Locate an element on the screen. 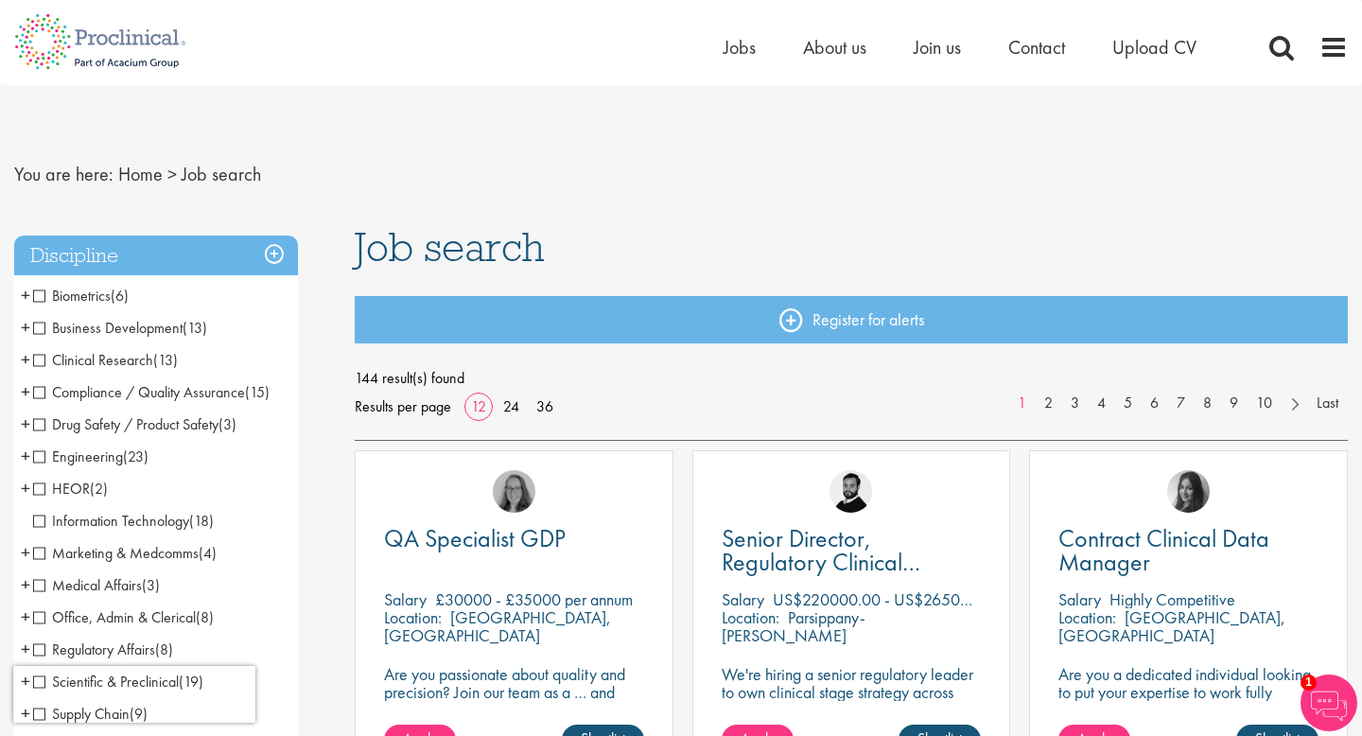 Image resolution: width=1362 pixels, height=736 pixels. a: Upload CV is located at coordinates (1154, 47).